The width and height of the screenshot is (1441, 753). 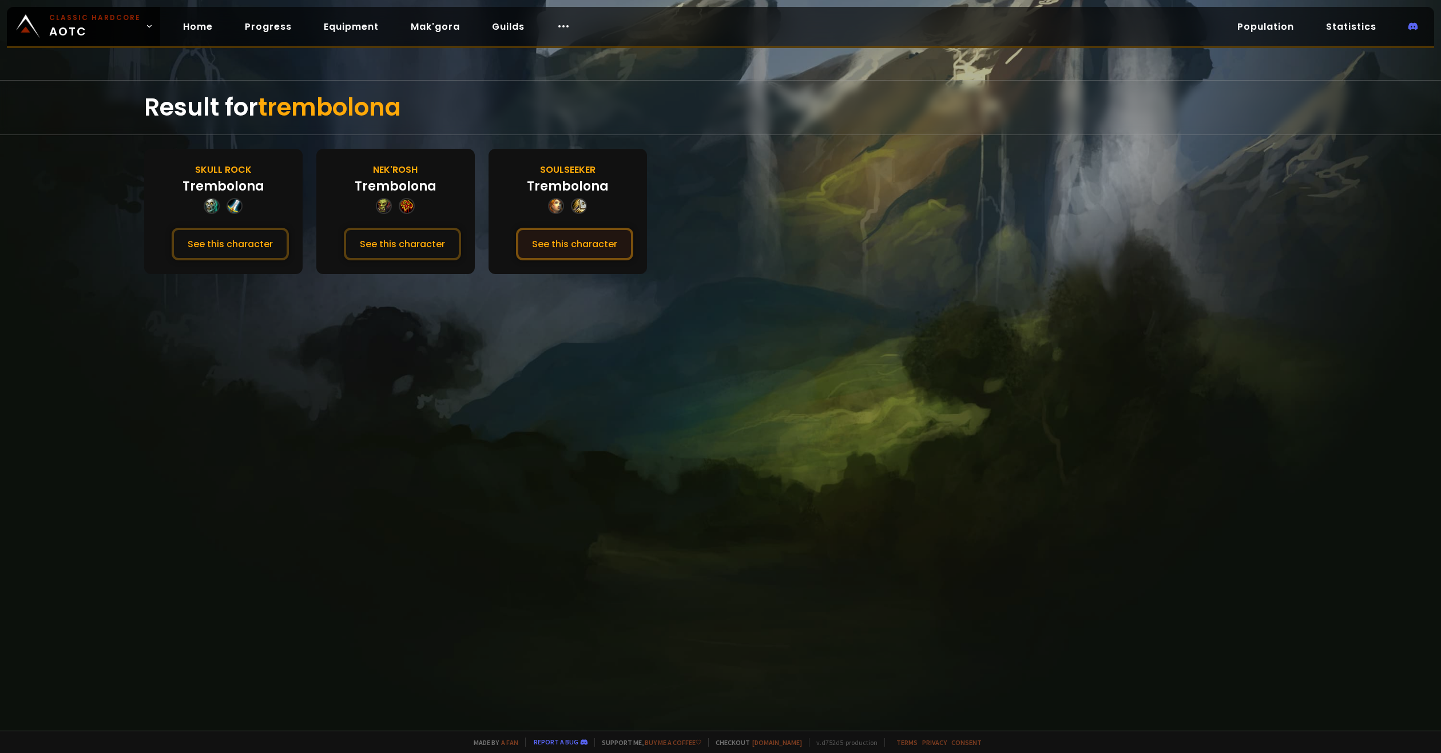 I want to click on span: Support me,, so click(x=648, y=742).